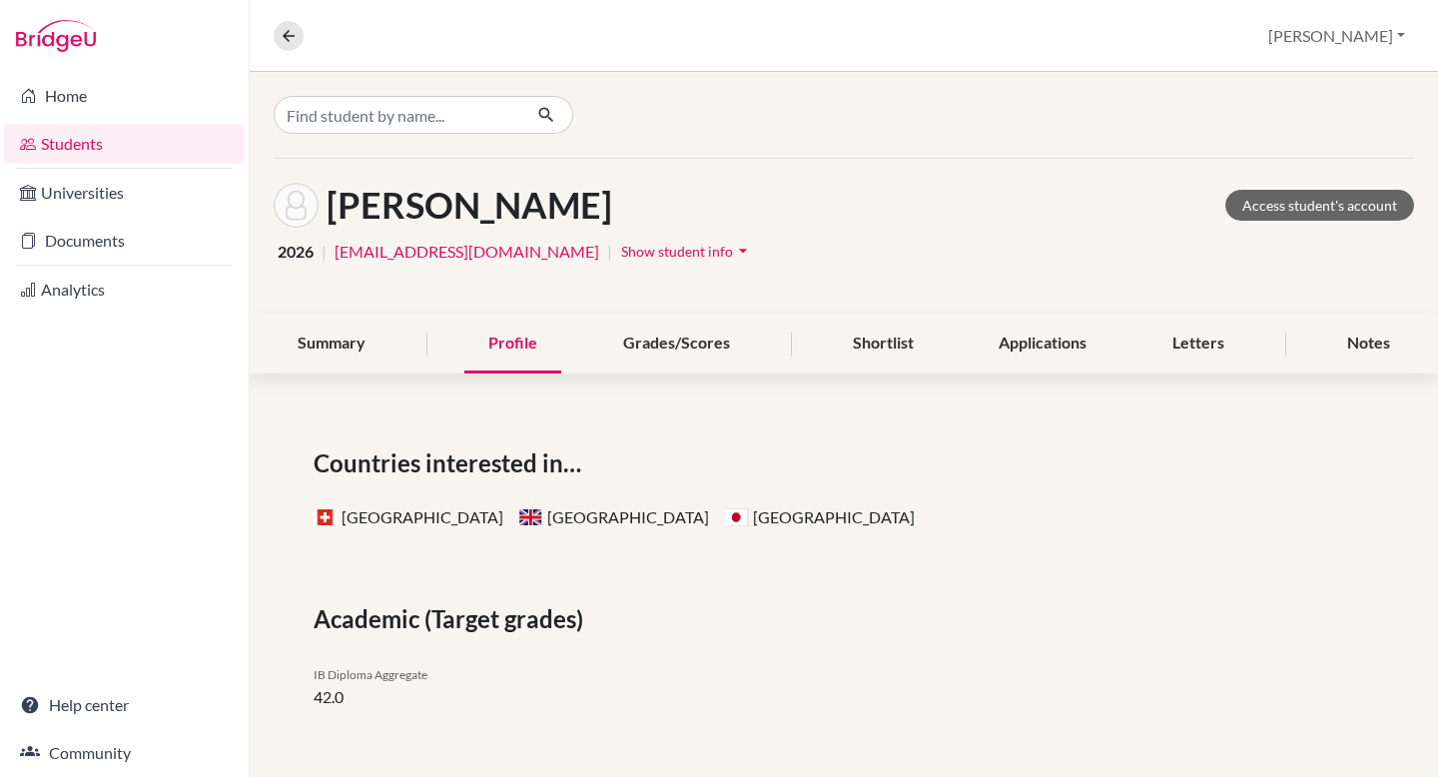 This screenshot has width=1438, height=777. What do you see at coordinates (737, 517) in the screenshot?
I see `span: Japan` at bounding box center [737, 517].